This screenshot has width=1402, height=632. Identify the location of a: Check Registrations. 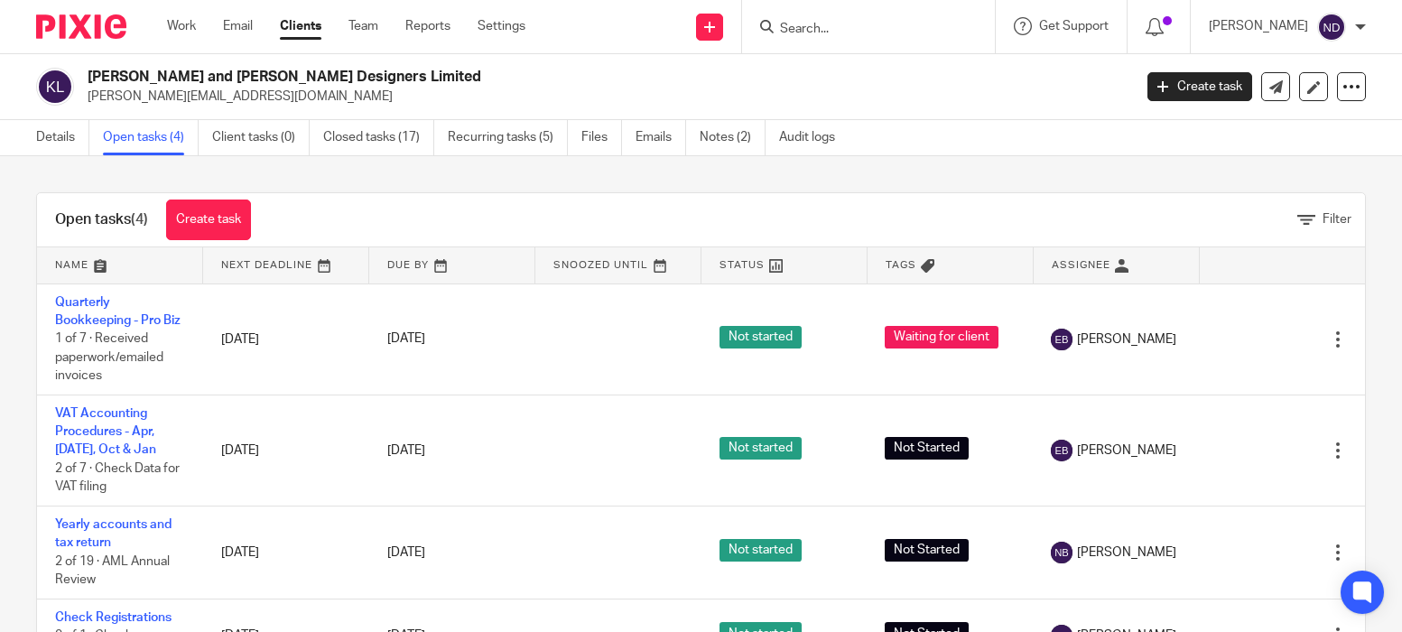
(113, 617).